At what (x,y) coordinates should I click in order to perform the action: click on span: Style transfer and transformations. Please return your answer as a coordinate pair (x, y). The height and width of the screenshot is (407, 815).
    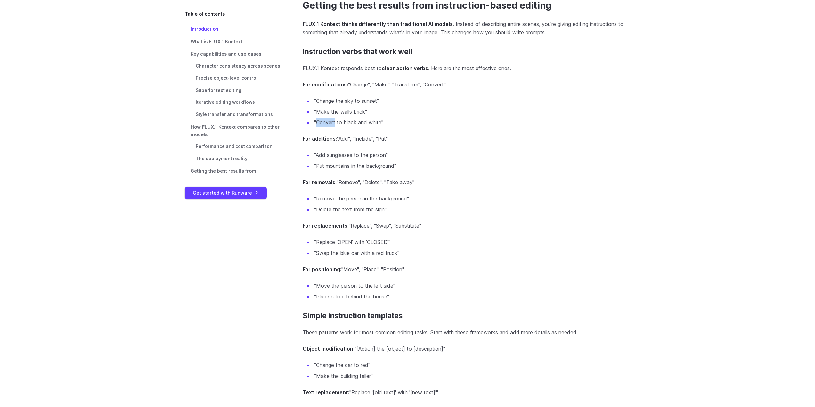
    Looking at the image, I should click on (234, 114).